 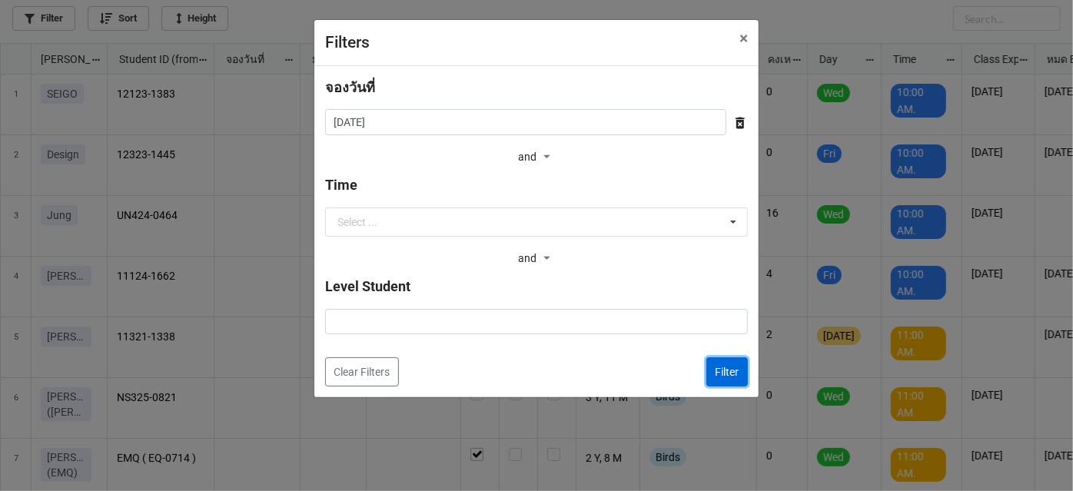 What do you see at coordinates (367, 287) in the screenshot?
I see `label: Level Student` at bounding box center [367, 287].